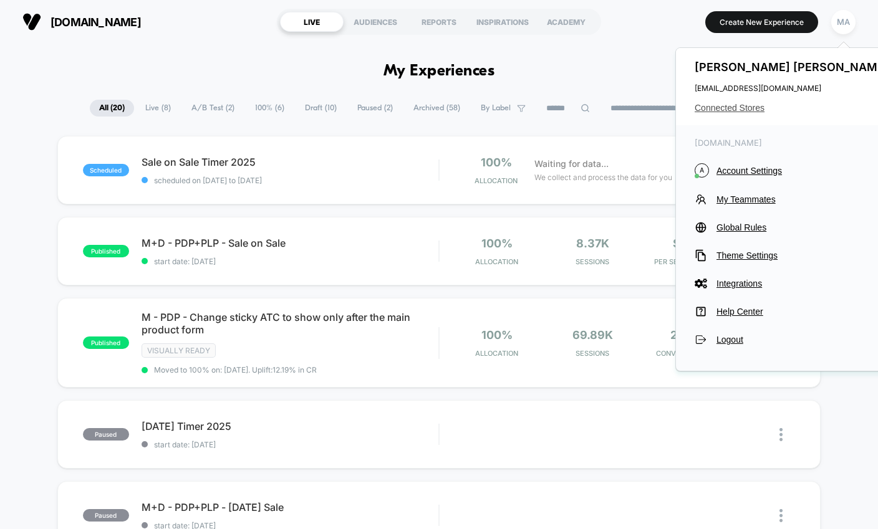 The height and width of the screenshot is (529, 878). What do you see at coordinates (375, 22) in the screenshot?
I see `div: AUDIENCES` at bounding box center [375, 22].